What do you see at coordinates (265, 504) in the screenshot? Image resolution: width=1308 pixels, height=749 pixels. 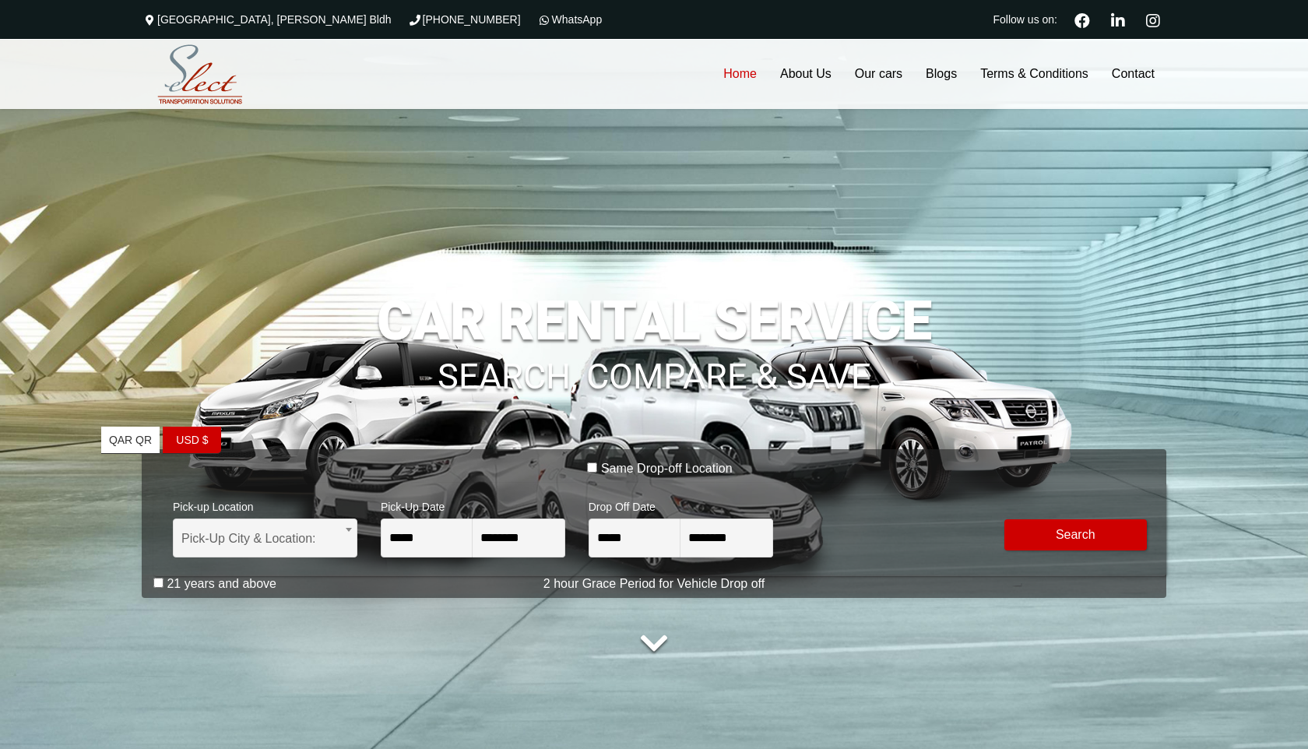 I see `span: Pick-up Location` at bounding box center [265, 504].